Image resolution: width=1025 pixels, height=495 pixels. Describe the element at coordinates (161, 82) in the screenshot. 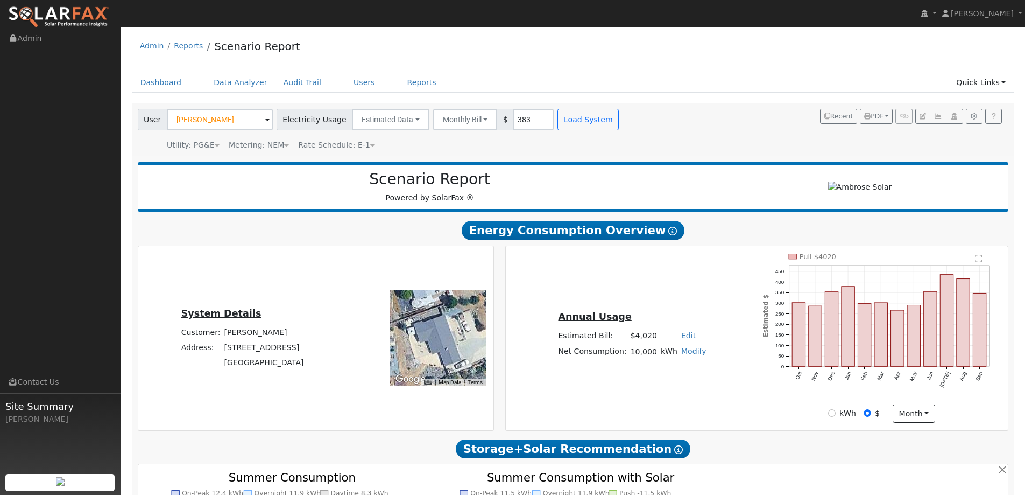

I see `a: Dashboard` at that location.